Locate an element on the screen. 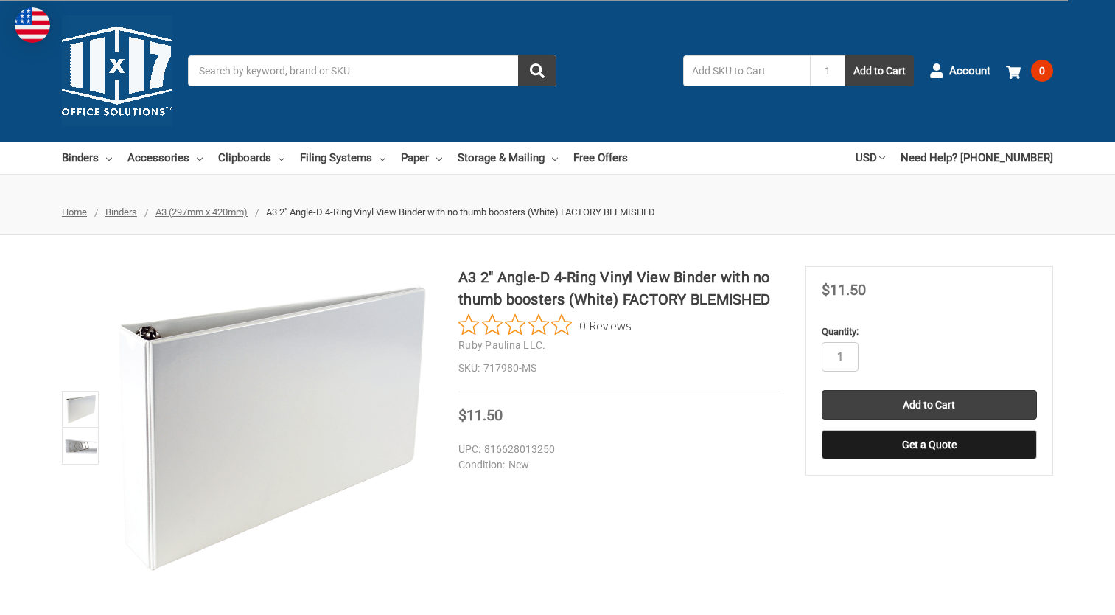 This screenshot has height=615, width=1115. a: Home is located at coordinates (74, 212).